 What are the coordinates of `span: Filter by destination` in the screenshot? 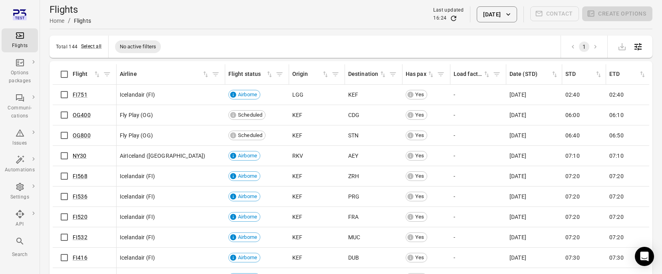 It's located at (393, 74).